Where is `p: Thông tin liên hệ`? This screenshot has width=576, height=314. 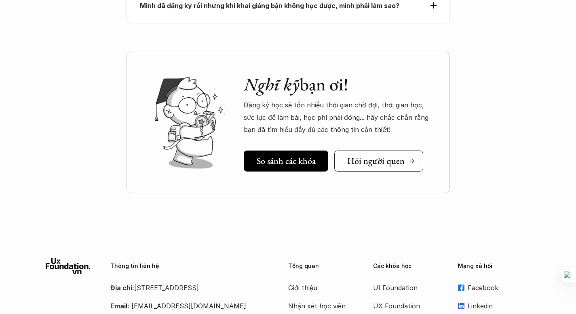
p: Thông tin liên hệ is located at coordinates (189, 266).